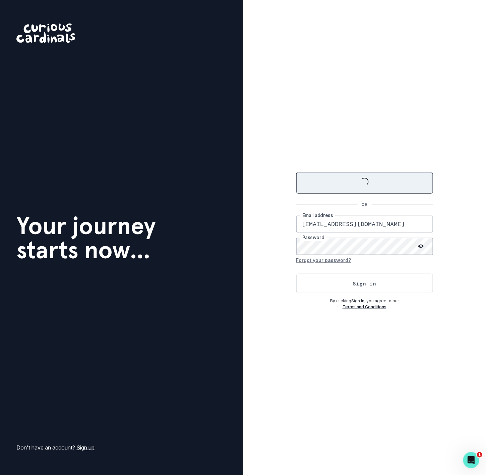  What do you see at coordinates (55, 447) in the screenshot?
I see `p: Don't have an account?` at bounding box center [55, 447].